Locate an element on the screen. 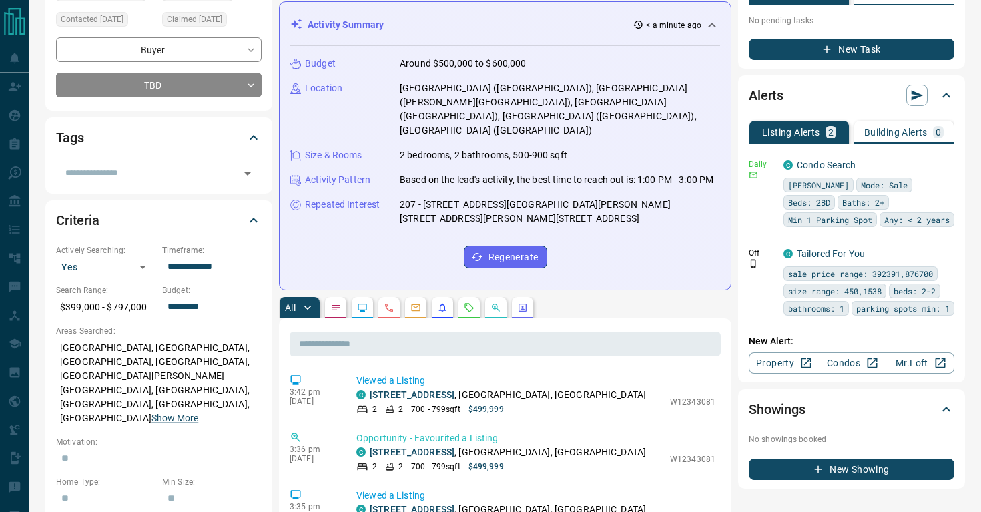  div: Tags is located at coordinates (159, 138).